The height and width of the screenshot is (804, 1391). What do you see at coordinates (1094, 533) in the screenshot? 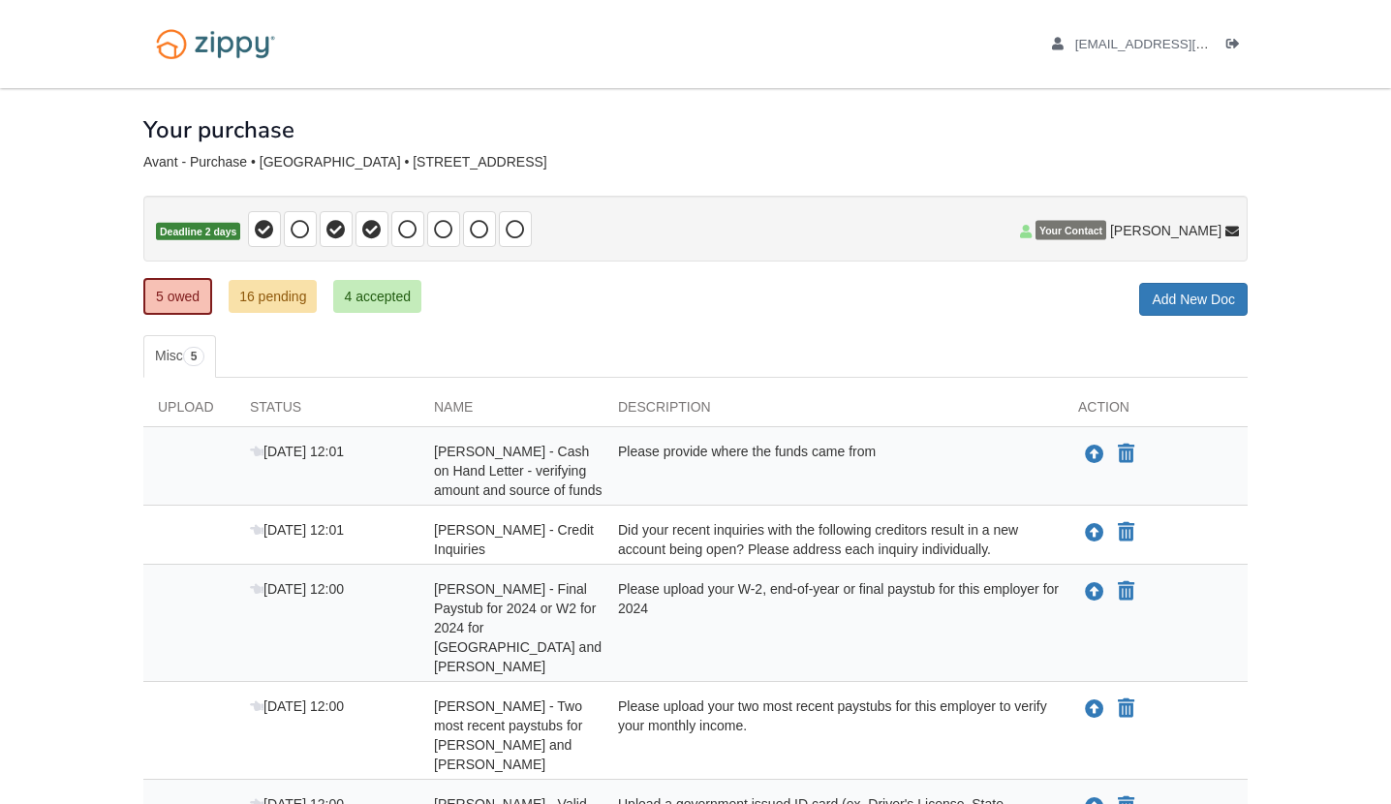
I see `button: Upload Kiyanna Avant - Credit Inquiries` at bounding box center [1094, 533].